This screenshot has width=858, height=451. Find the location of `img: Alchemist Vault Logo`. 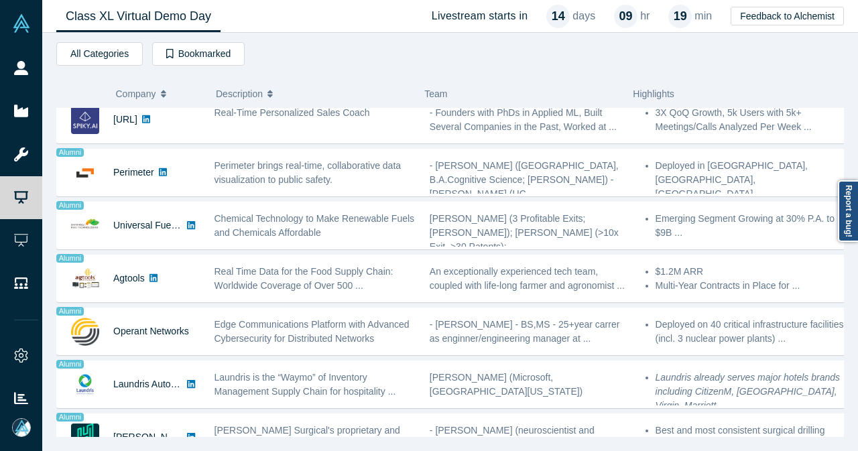

img: Alchemist Vault Logo is located at coordinates (21, 23).